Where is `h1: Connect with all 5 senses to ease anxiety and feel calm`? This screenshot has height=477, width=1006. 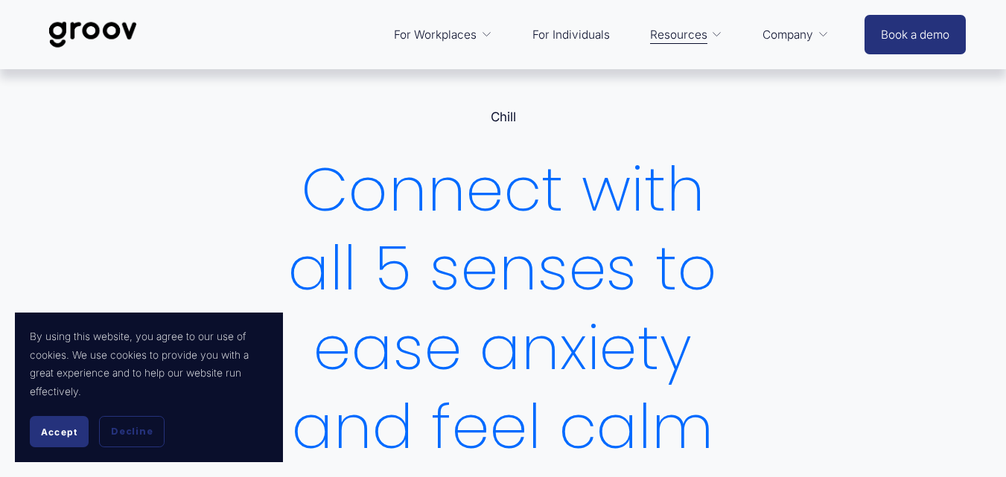 h1: Connect with all 5 senses to ease anxiety and feel calm is located at coordinates (503, 309).